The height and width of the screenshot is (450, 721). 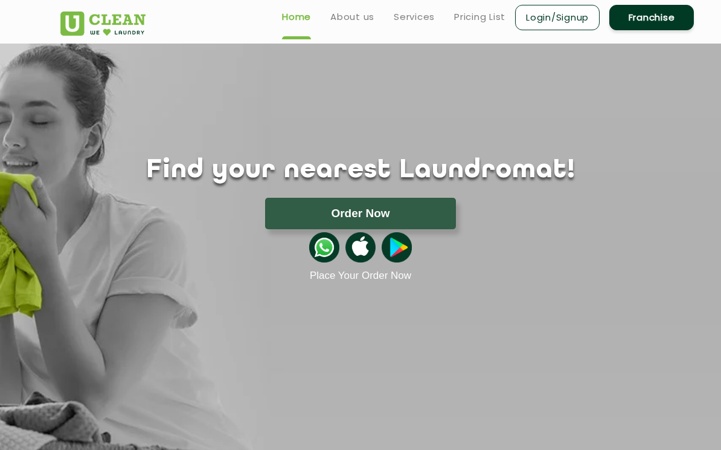 I want to click on h1: Find your nearest Laundromat!, so click(x=361, y=170).